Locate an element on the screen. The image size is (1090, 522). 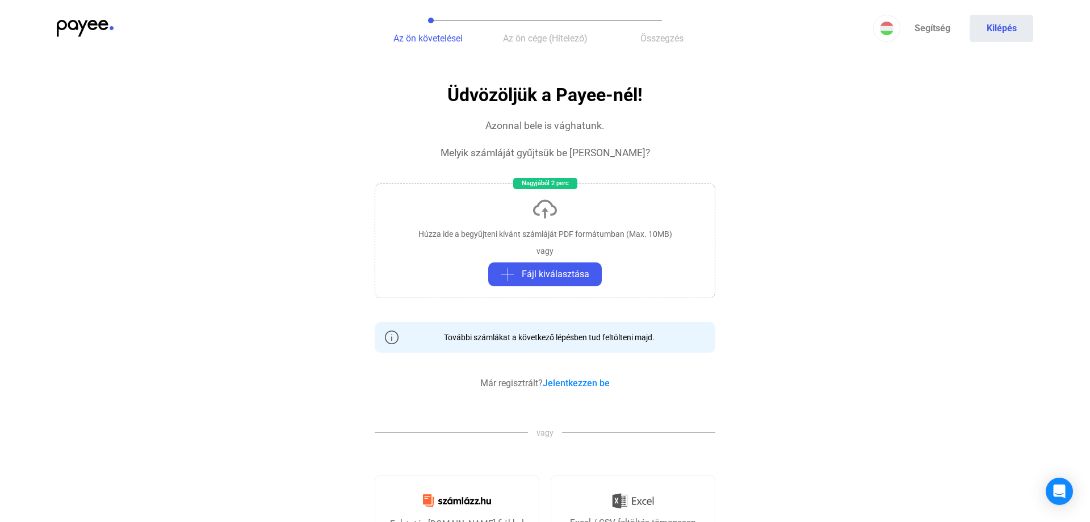
span: Fájl kiválasztása is located at coordinates (555, 274).